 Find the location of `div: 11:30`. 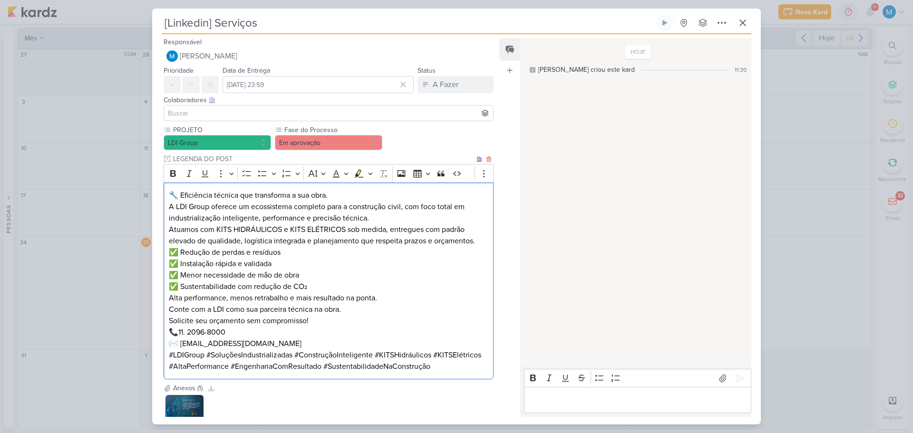

div: 11:30 is located at coordinates (741, 70).